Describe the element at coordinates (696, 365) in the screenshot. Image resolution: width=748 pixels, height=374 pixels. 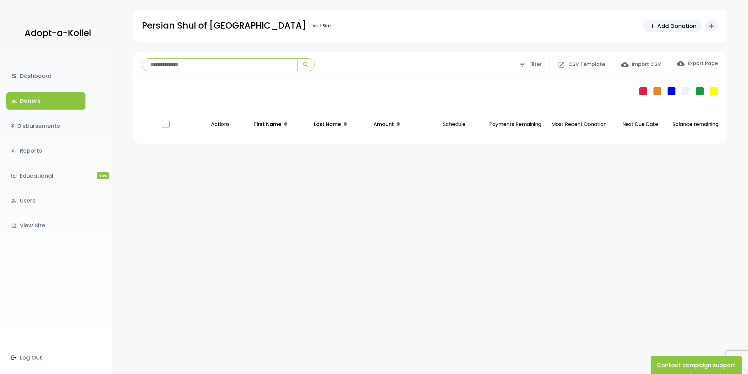
I see `button: Contact campaign support` at that location.